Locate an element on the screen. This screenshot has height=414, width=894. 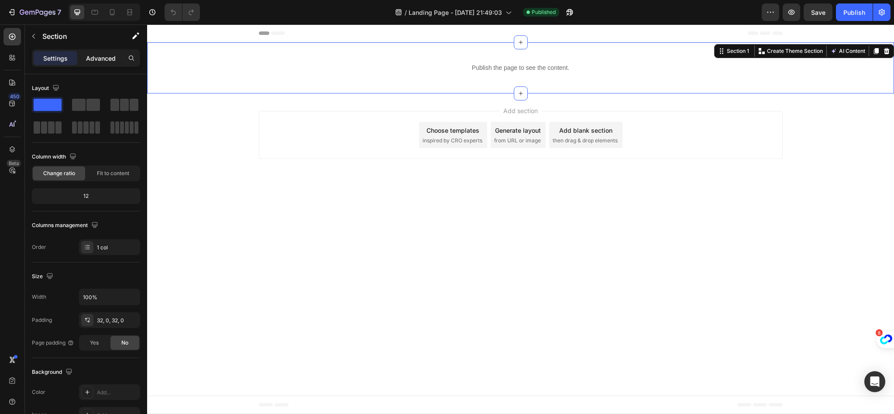
p: 7 is located at coordinates (59, 12).